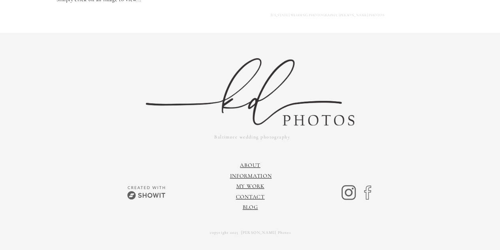 Image resolution: width=500 pixels, height=250 pixels. What do you see at coordinates (250, 186) in the screenshot?
I see `a: My Work` at bounding box center [250, 186].